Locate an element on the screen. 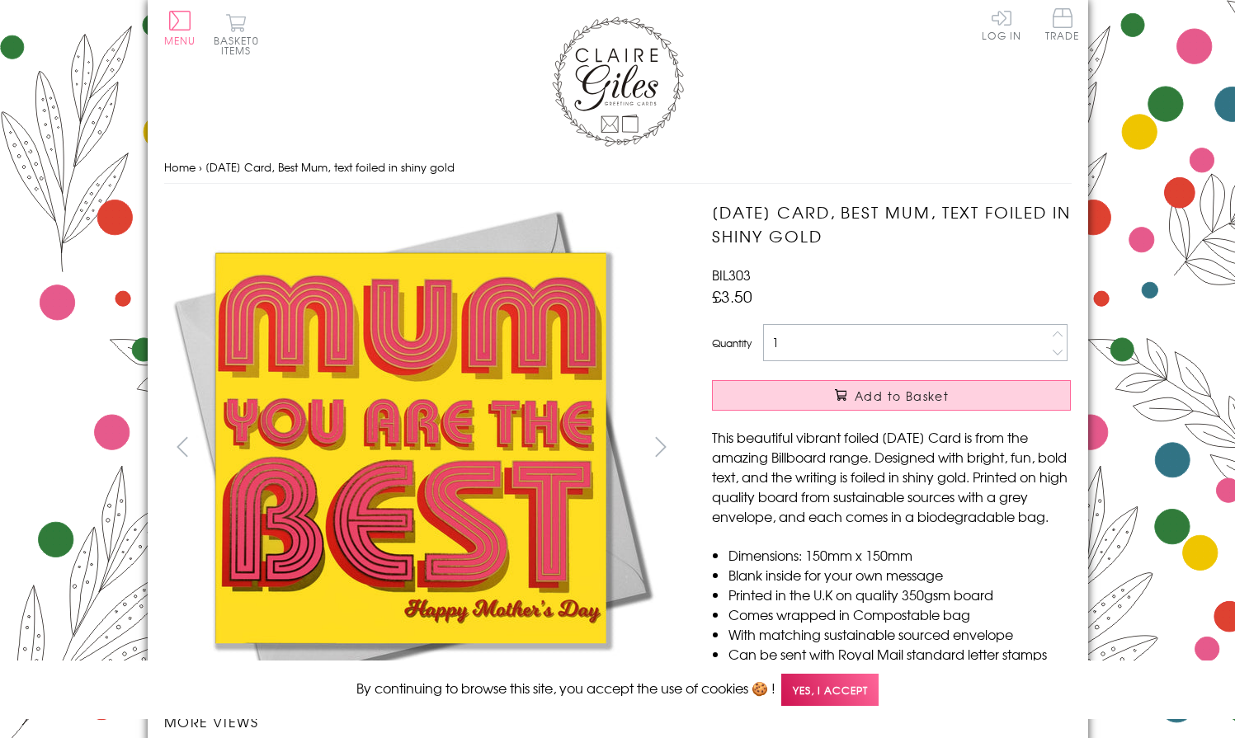 This screenshot has width=1235, height=738. img: Claire Giles Greetings Cards is located at coordinates (618, 82).